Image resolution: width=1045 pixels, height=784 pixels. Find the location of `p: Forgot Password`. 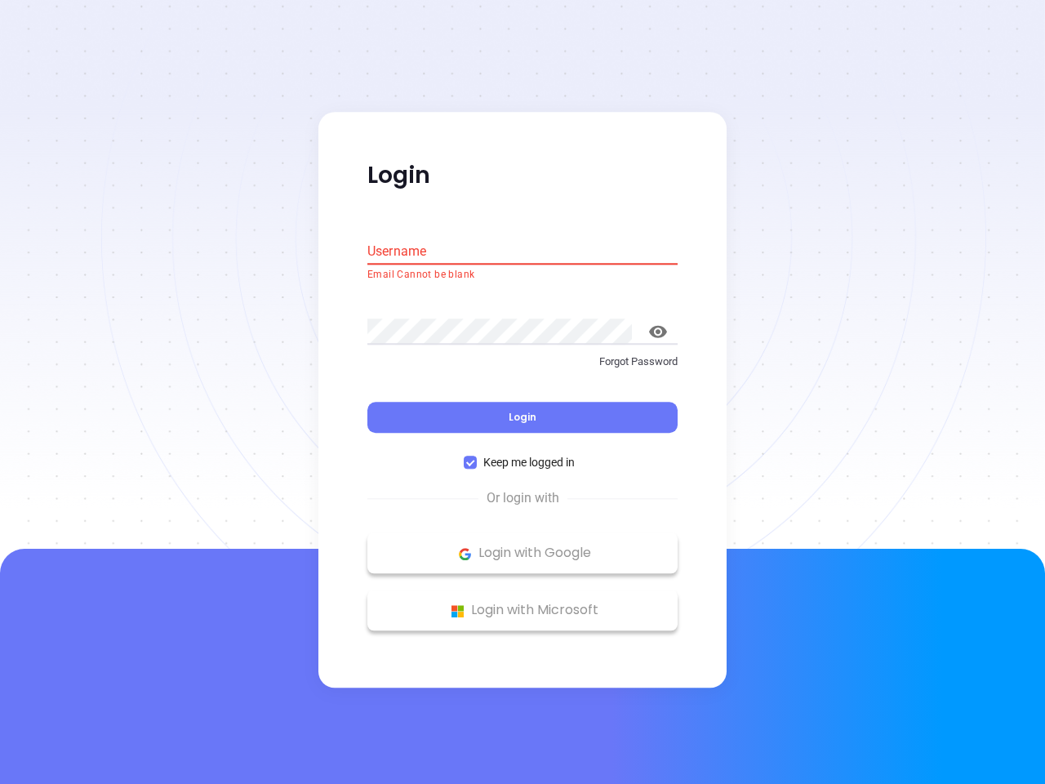

p: Forgot Password is located at coordinates (523, 362).